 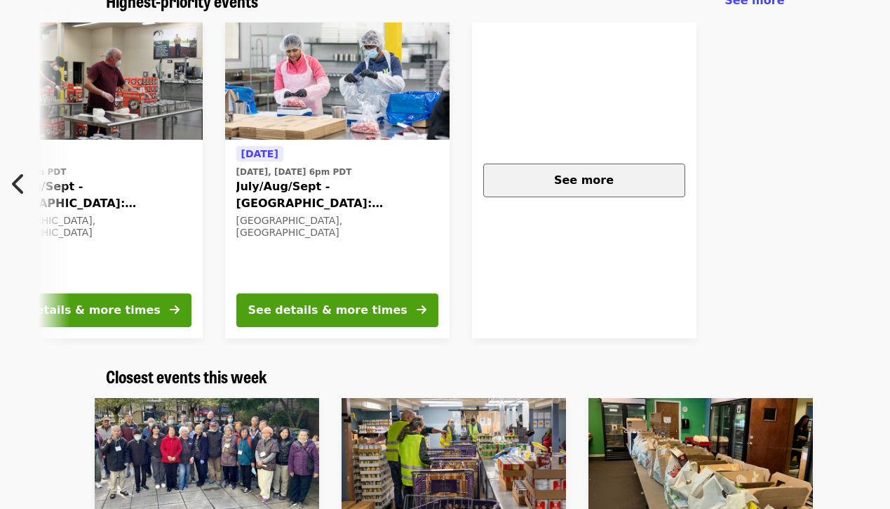 What do you see at coordinates (337, 310) in the screenshot?
I see `button: See details & more times` at bounding box center [337, 310].